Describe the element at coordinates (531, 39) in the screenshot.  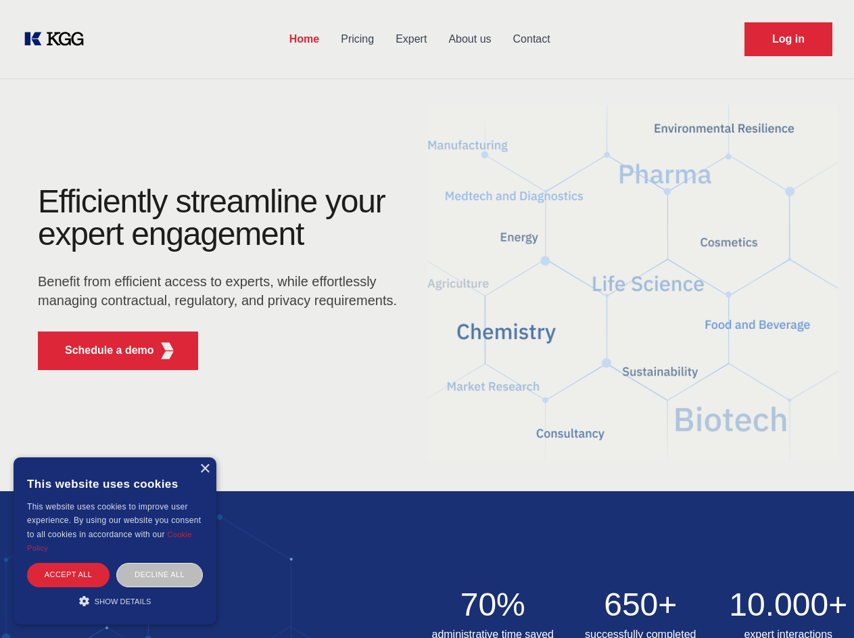
I see `a: Contact` at that location.